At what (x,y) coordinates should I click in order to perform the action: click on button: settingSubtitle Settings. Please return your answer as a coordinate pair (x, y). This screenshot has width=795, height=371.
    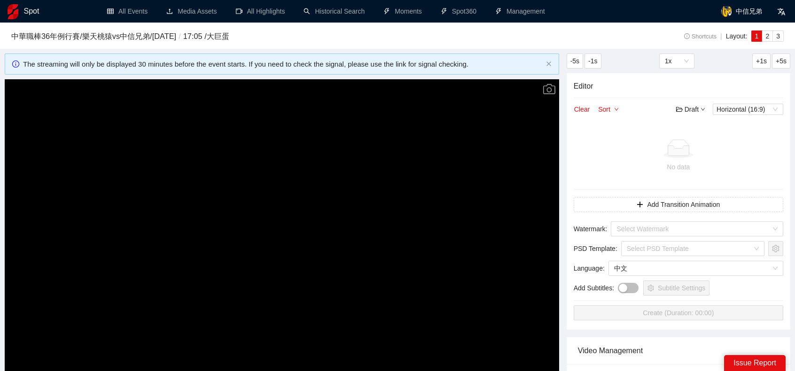
    Looking at the image, I should click on (676, 288).